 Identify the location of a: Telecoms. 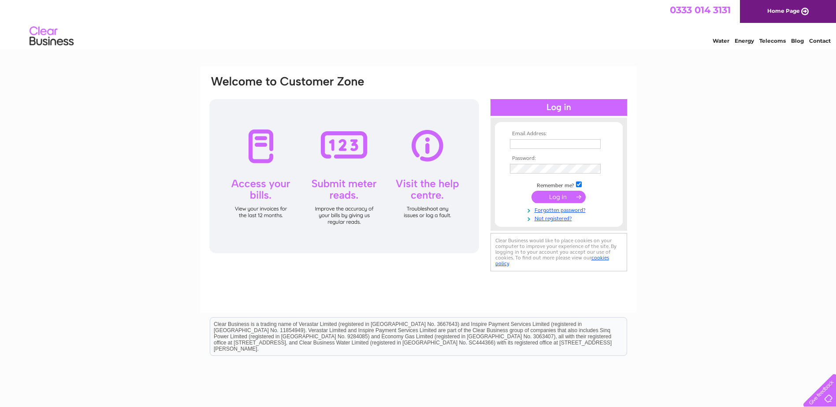
(772, 41).